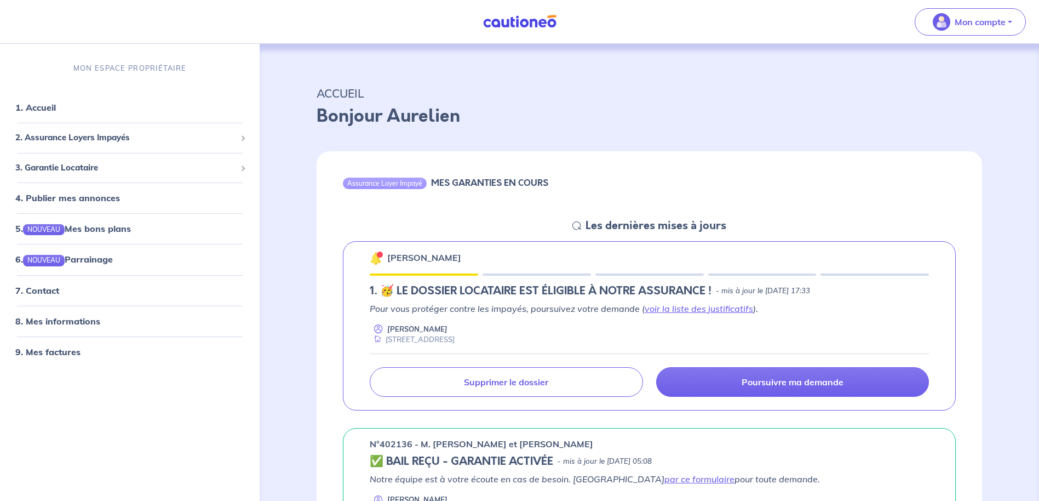 This screenshot has width=1039, height=501. I want to click on p: Bonjour Aurelien, so click(649, 116).